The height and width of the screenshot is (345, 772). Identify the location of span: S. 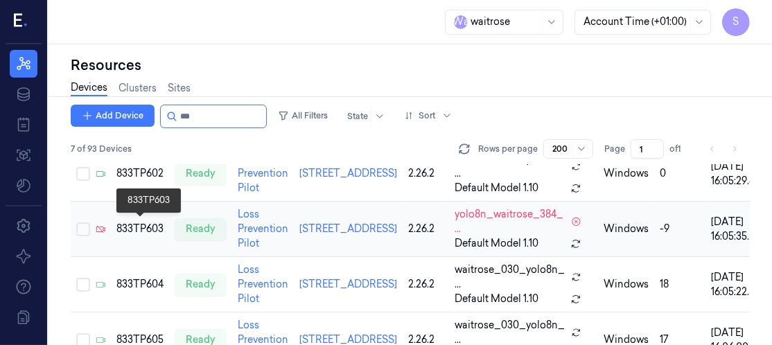
(736, 22).